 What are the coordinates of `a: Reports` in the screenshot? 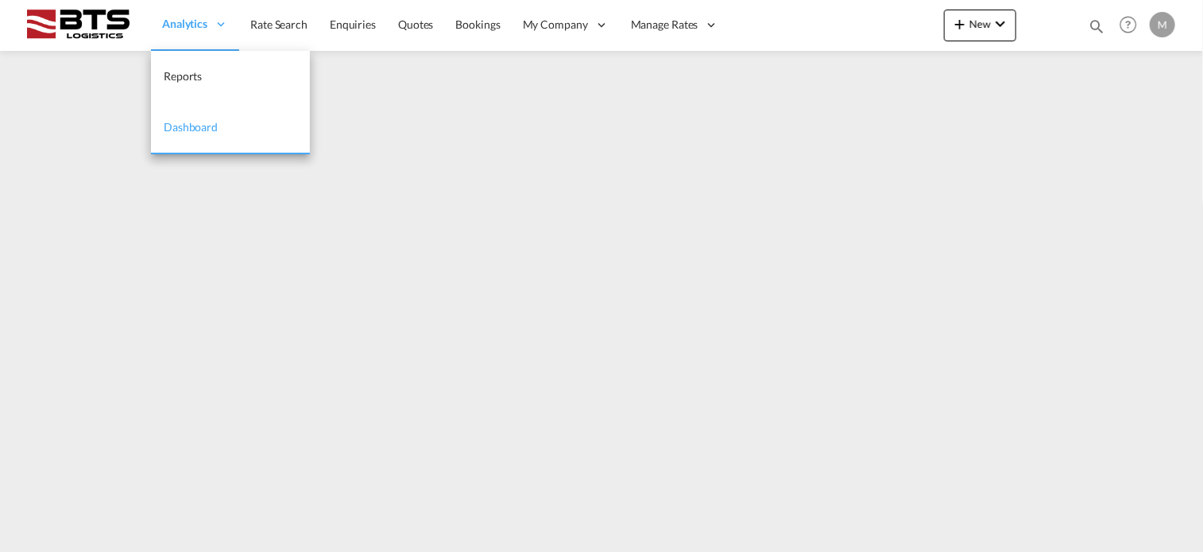 It's located at (231, 76).